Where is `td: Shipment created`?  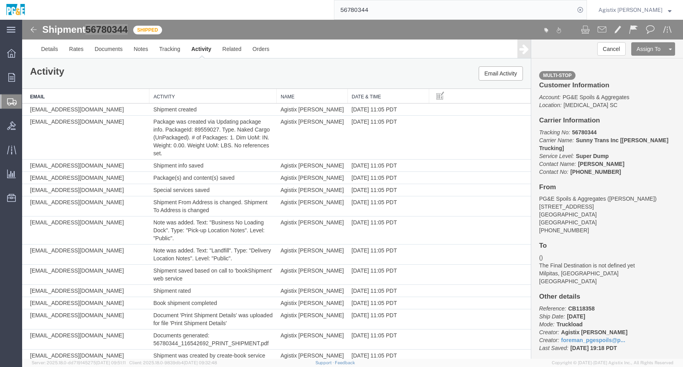 td: Shipment created is located at coordinates (191, 90).